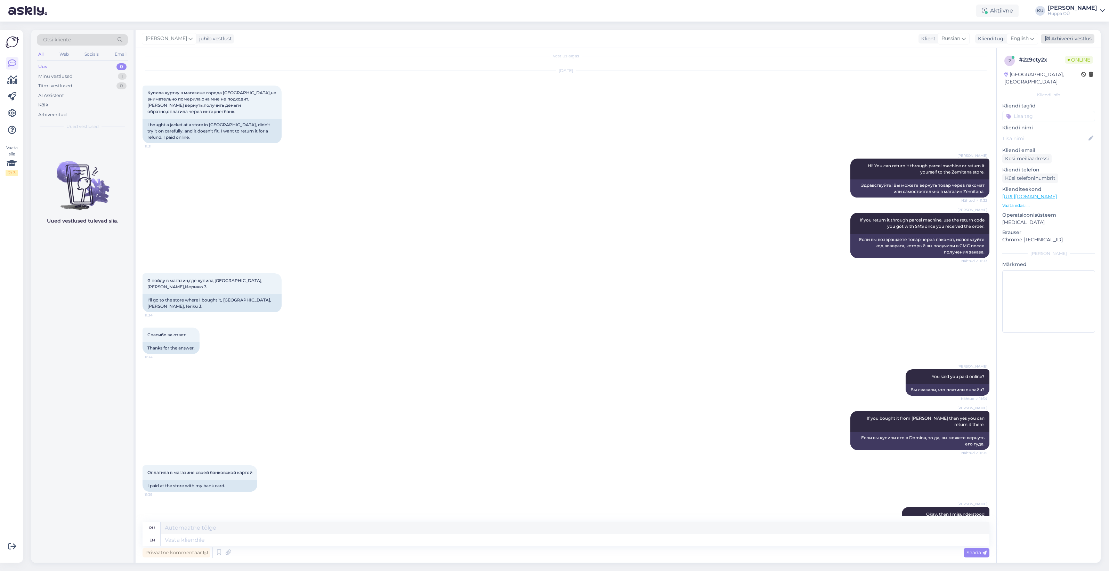 This screenshot has width=1109, height=571. I want to click on span: 2, so click(1010, 61).